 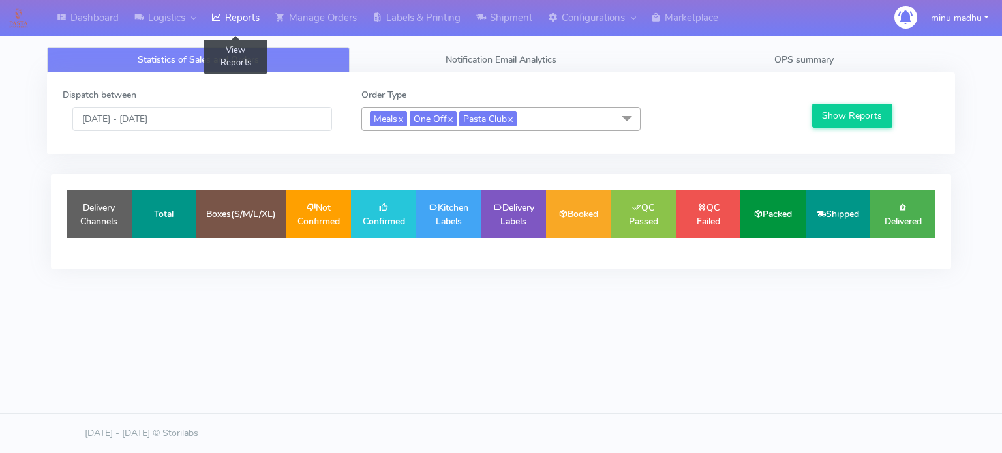 I want to click on span: OPS summary, so click(x=804, y=59).